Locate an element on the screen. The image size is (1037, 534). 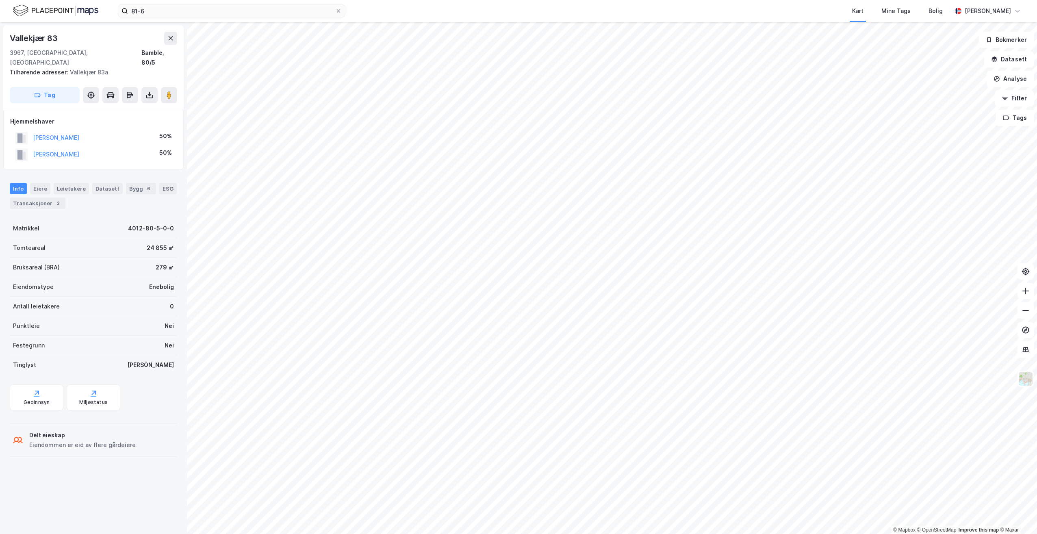
div: Kontrollprogram for chat is located at coordinates (1017, 515).